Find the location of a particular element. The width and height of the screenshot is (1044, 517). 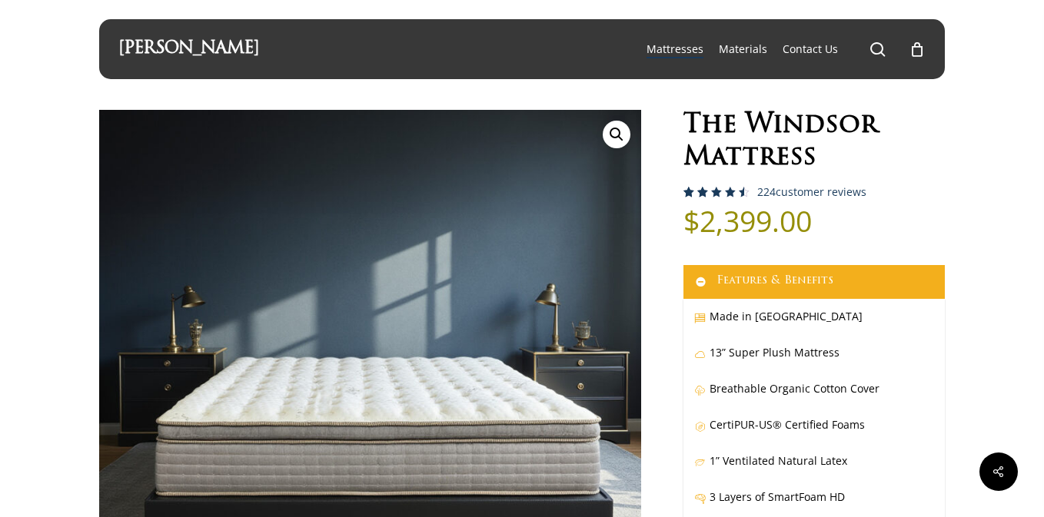

bdi: 2,399.00 is located at coordinates (747, 221).